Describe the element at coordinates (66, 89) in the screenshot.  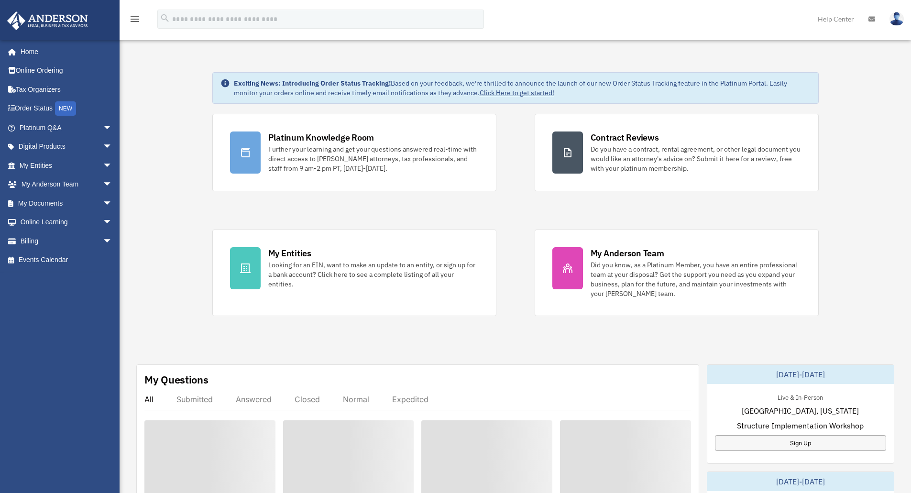
I see `a: Tax Organizers` at that location.